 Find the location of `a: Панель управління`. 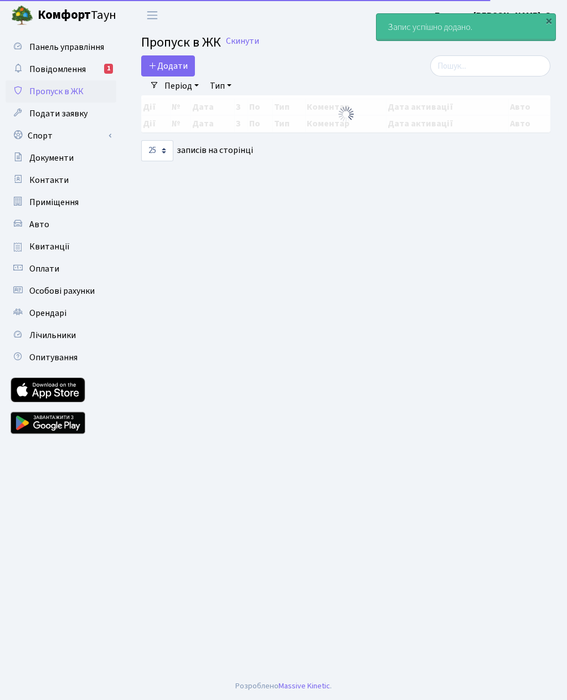

a: Панель управління is located at coordinates (61, 47).